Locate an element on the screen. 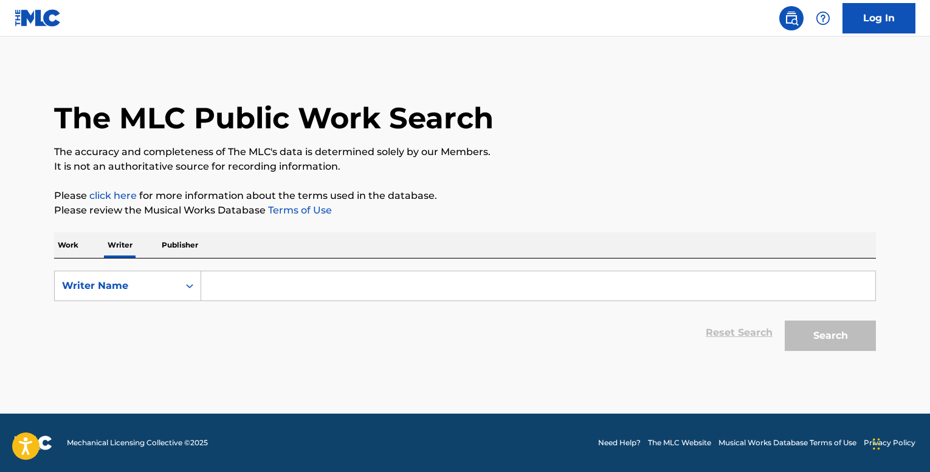  span: Mechanical Licensing Collective © 2025 is located at coordinates (137, 443).